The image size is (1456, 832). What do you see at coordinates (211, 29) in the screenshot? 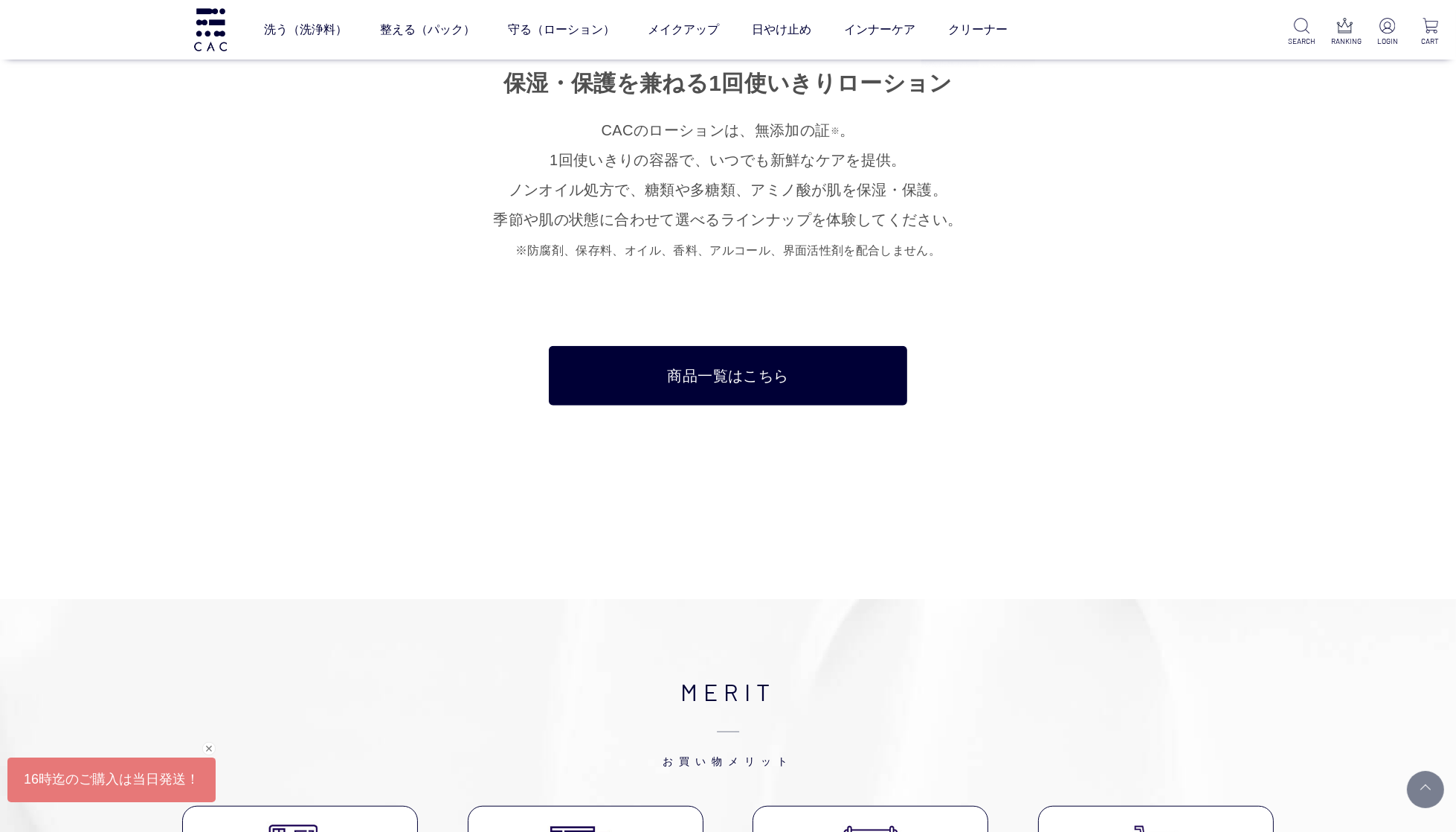
I see `img: logo` at bounding box center [211, 29].